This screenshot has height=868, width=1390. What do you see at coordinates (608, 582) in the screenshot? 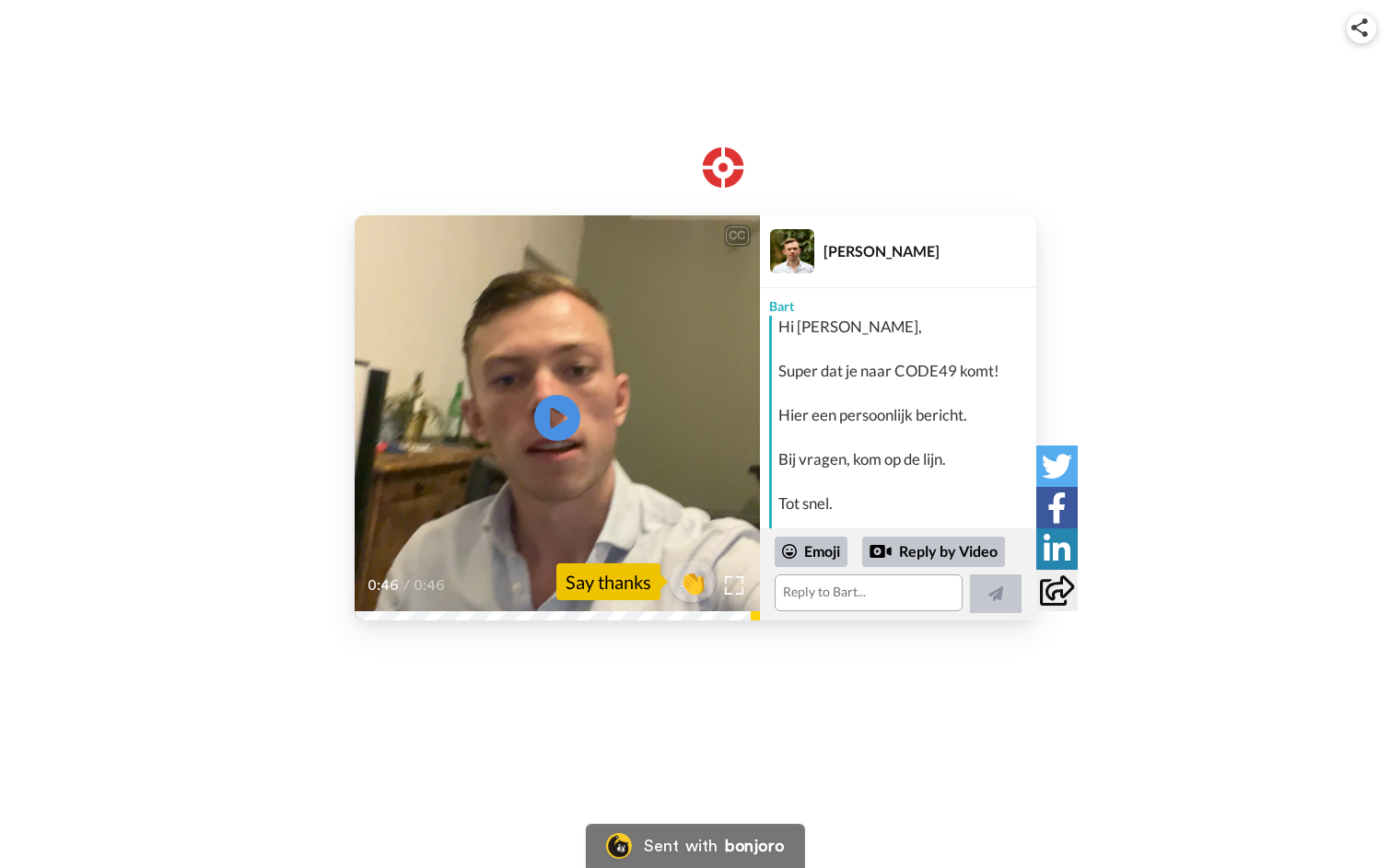
I see `div: Say thanks` at bounding box center [608, 582].